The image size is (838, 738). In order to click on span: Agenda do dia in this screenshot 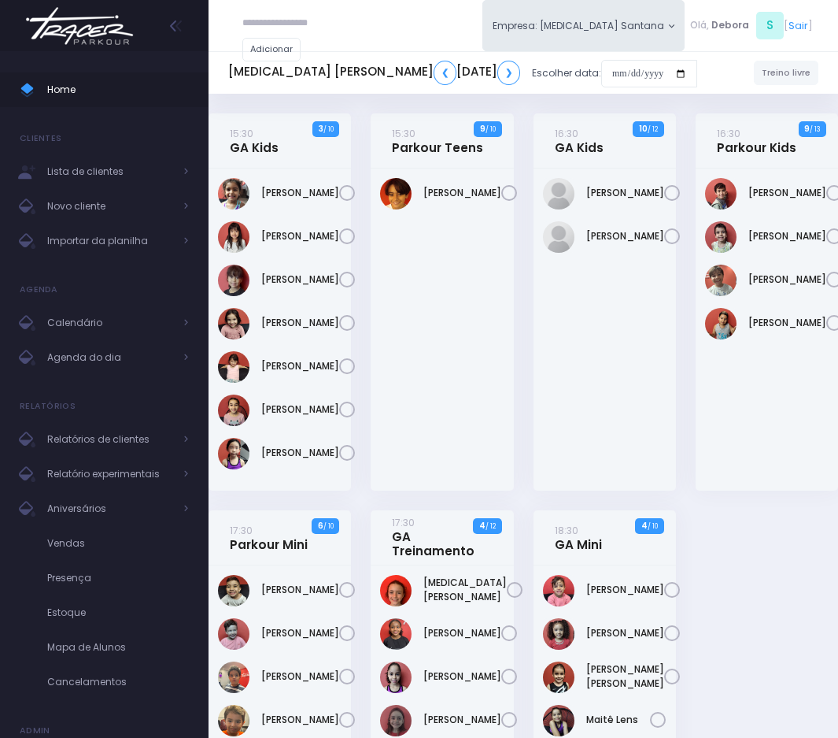, I will do `click(110, 357)`.